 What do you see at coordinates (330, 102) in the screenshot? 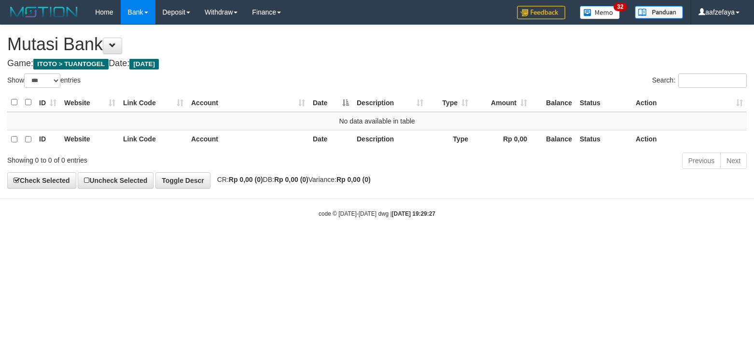
I see `th: Date: activate to sort column descending` at bounding box center [330, 102].